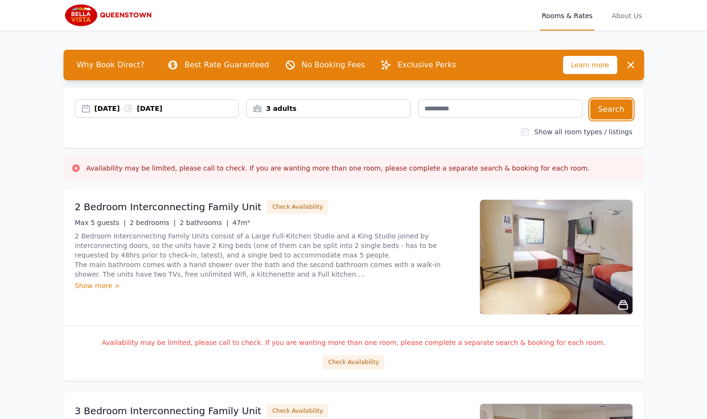 The height and width of the screenshot is (419, 707). I want to click on span: Why Book Direct?, so click(111, 65).